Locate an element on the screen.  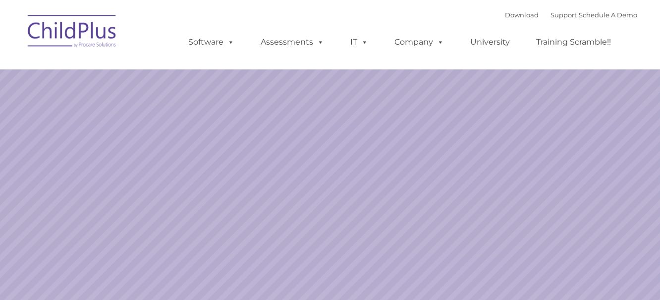
a: Training Scramble!! is located at coordinates (573, 42).